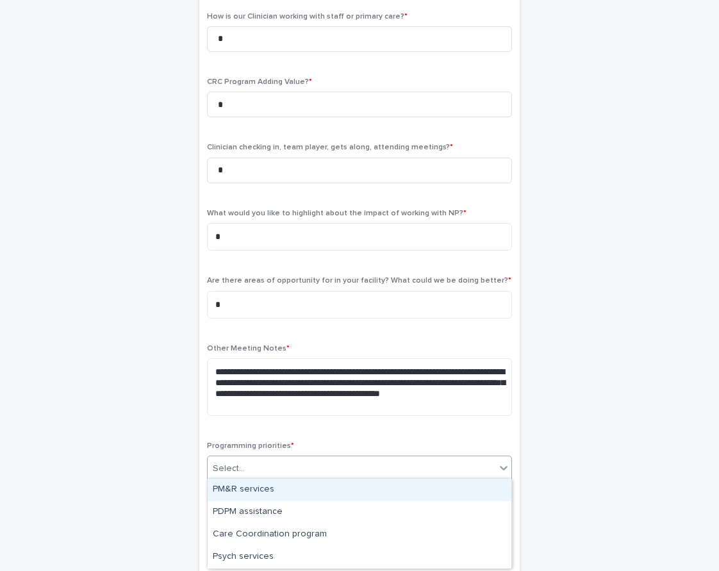 This screenshot has width=719, height=571. I want to click on span: Are there areas of opportunity for in your facility? What could we be doing better?, so click(359, 281).